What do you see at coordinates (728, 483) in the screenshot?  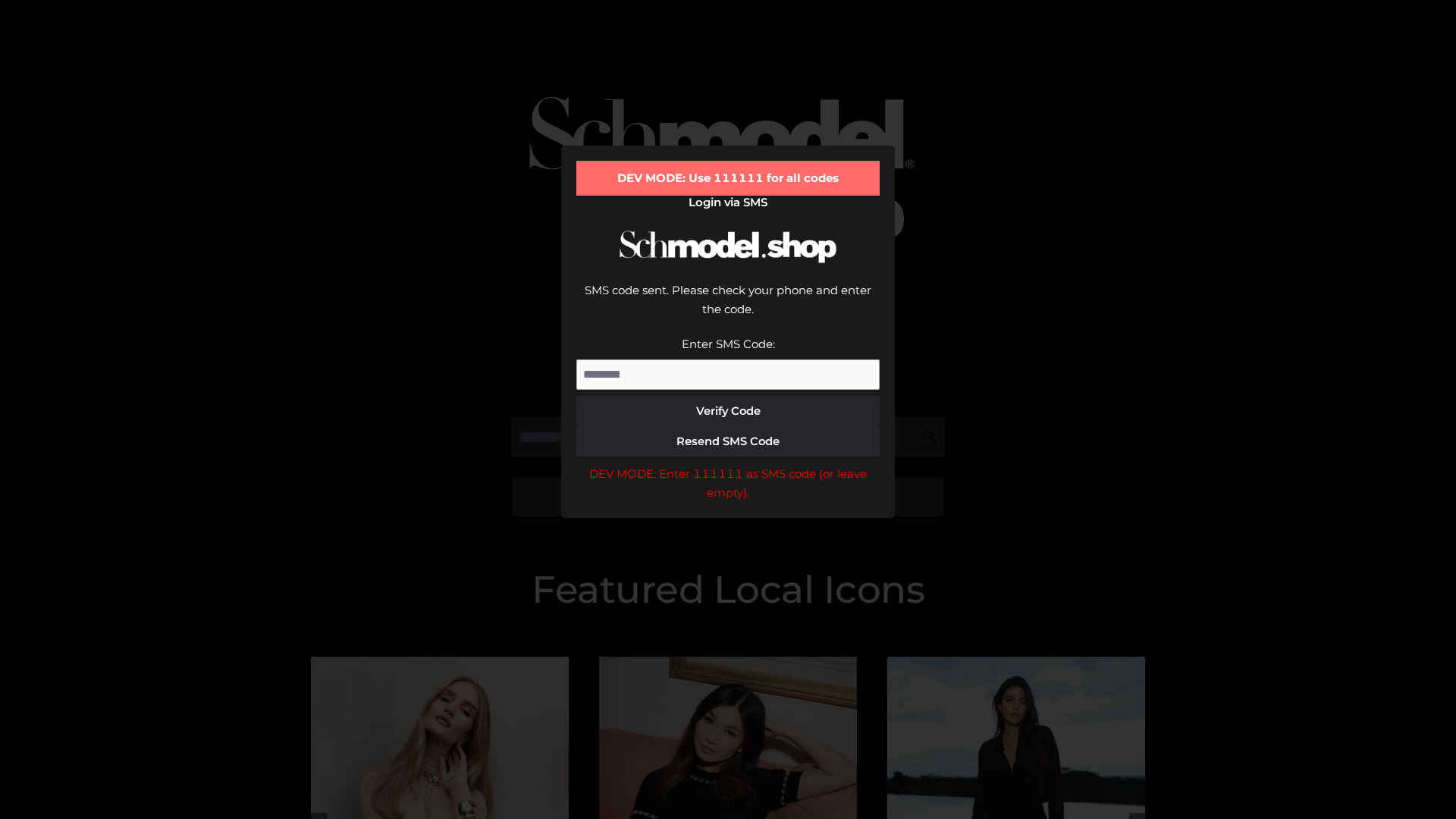 I see `div: DEV MODE: Enter 111111 as SMS code (or leave empty).` at bounding box center [728, 483].